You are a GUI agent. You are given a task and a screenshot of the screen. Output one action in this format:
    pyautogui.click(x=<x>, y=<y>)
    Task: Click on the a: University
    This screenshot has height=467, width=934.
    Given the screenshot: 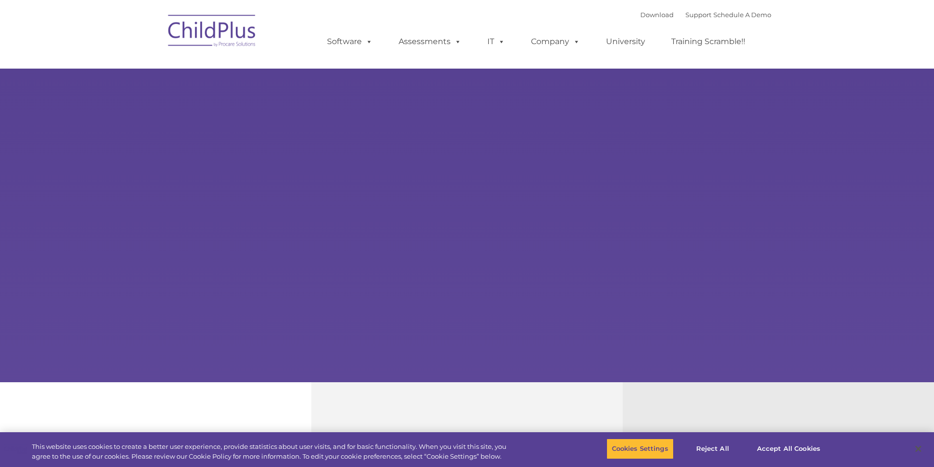 What is the action you would take?
    pyautogui.click(x=626, y=42)
    